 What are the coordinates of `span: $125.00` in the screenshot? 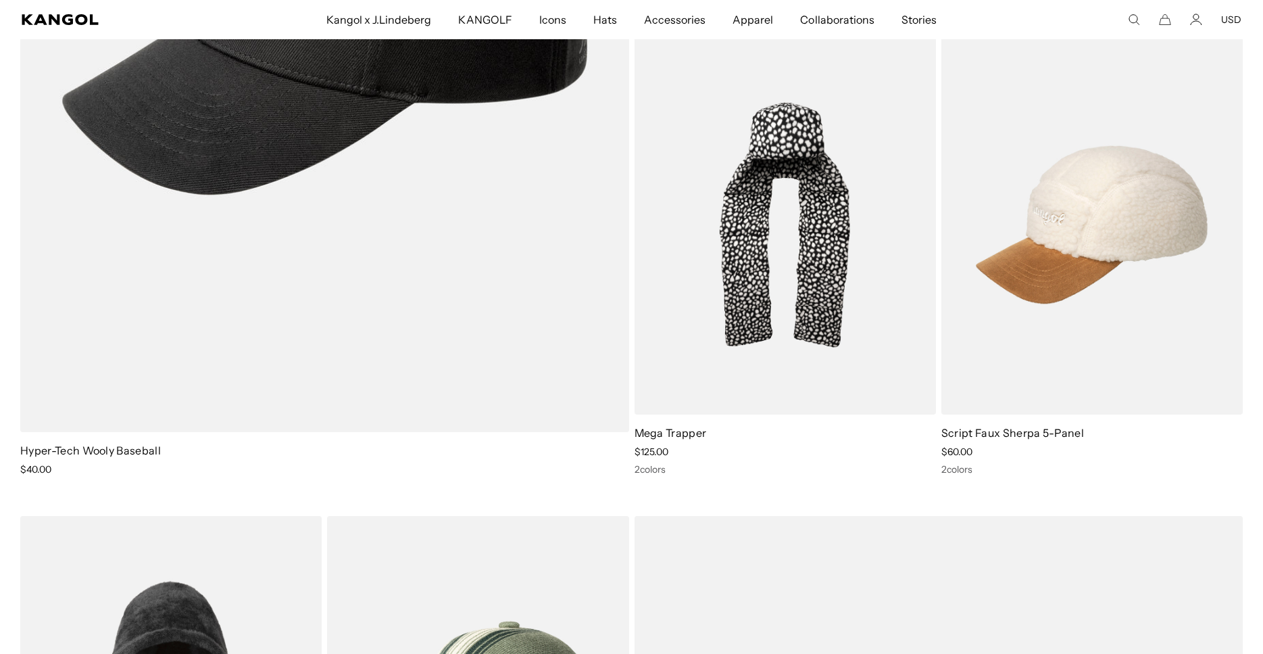 It's located at (652, 451).